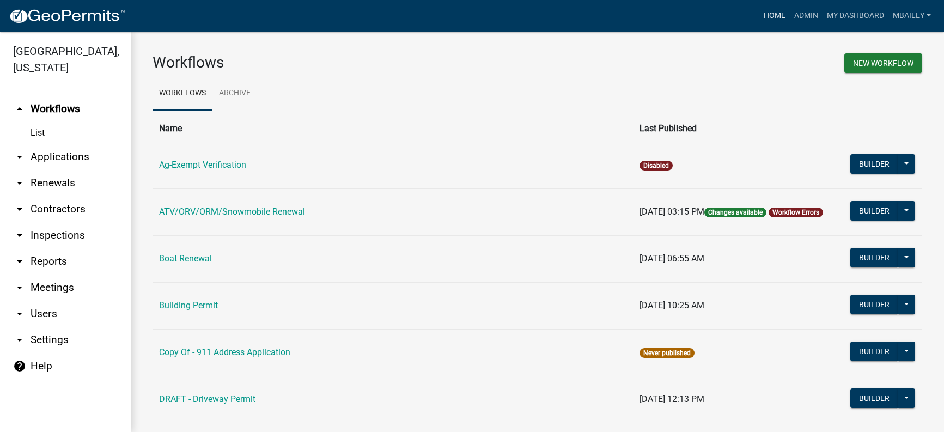  I want to click on a: Workflows, so click(182, 94).